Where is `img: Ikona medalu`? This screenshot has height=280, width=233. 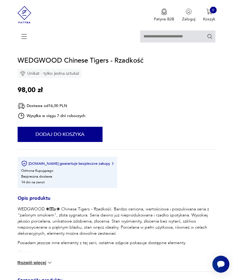
img: Ikona medalu is located at coordinates (164, 12).